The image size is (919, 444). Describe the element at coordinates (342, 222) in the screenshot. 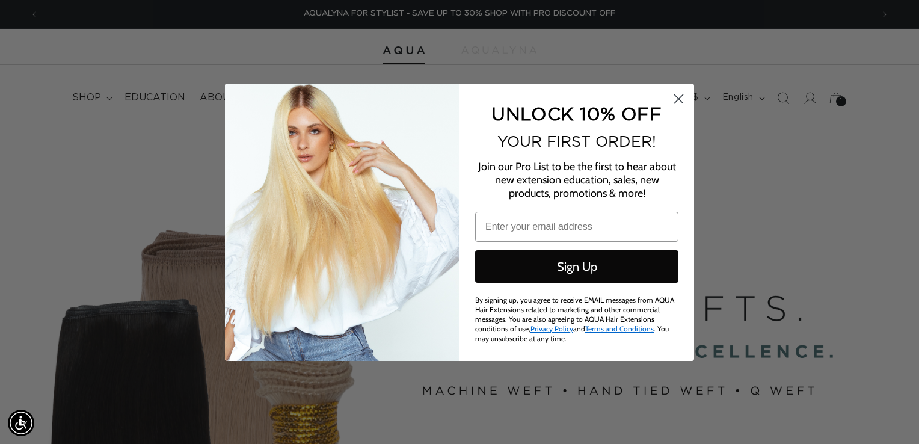

I see `img: daab8b0d-f573-4e8c-a4d0-05ad8d765127.png` at that location.